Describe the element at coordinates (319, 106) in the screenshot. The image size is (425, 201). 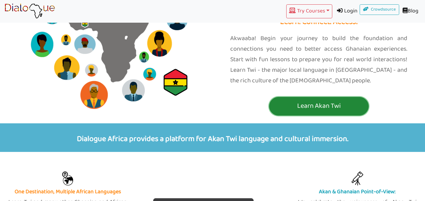
I see `p: Learn Akan Twi` at that location.